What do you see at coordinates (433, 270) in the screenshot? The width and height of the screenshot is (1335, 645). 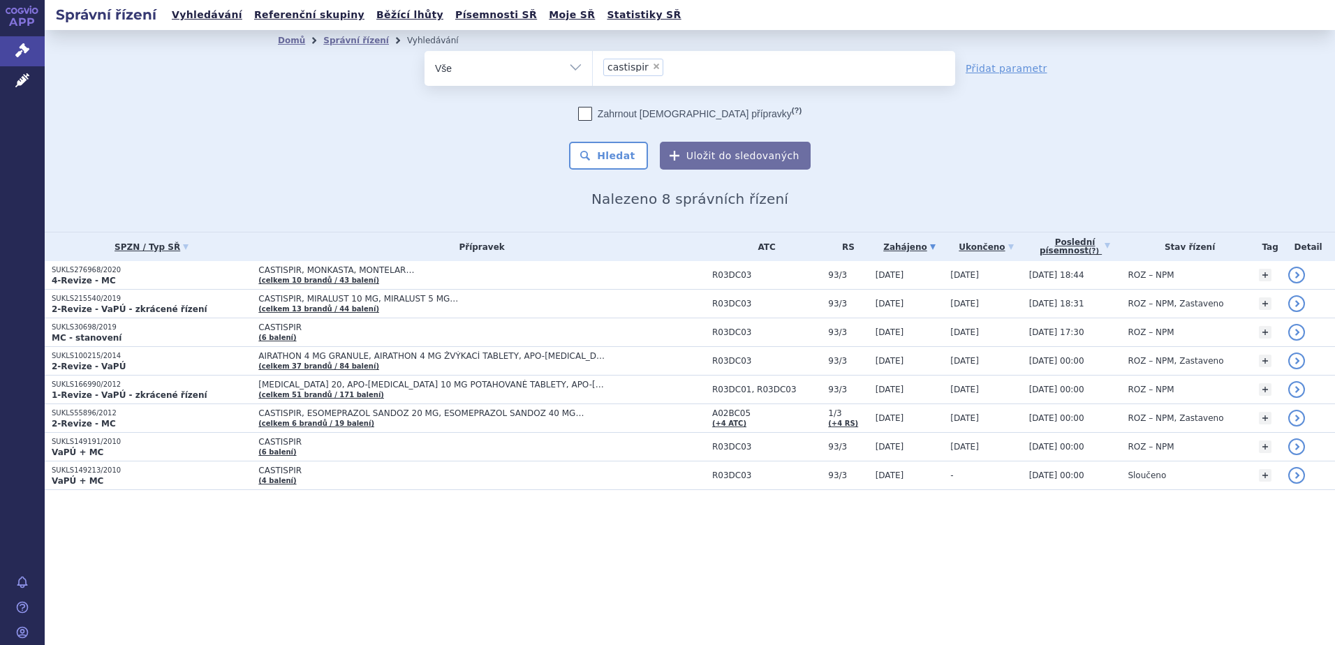 I see `span: CASTISPIR, MONKASTA, MONTELAR…` at bounding box center [433, 270].